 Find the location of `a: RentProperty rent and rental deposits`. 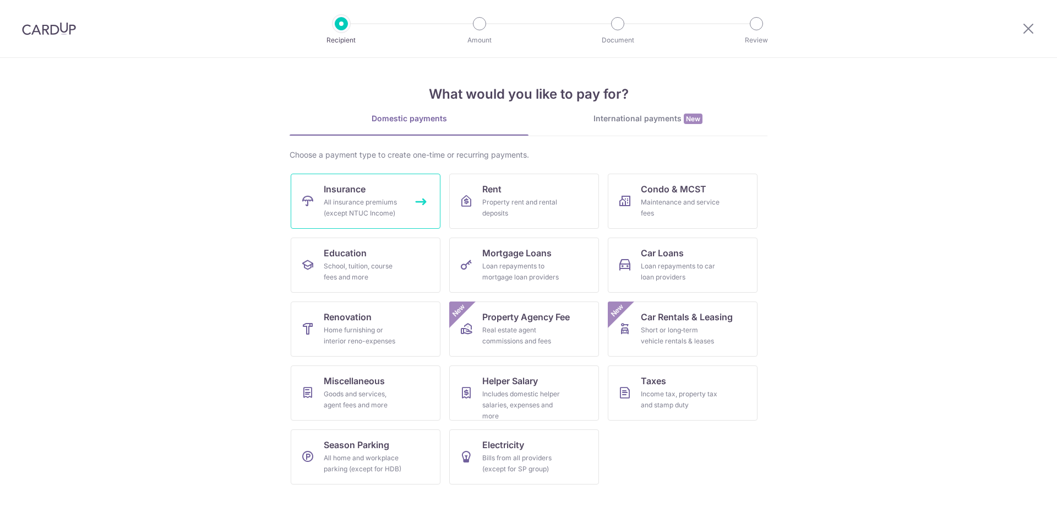

a: RentProperty rent and rental deposits is located at coordinates (524, 201).